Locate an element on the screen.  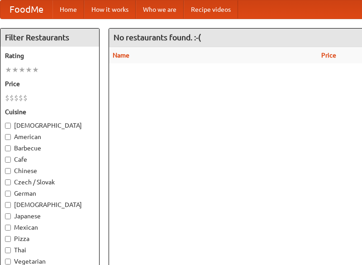
ng-pluralize: No restaurants found. :-( is located at coordinates (157, 37).